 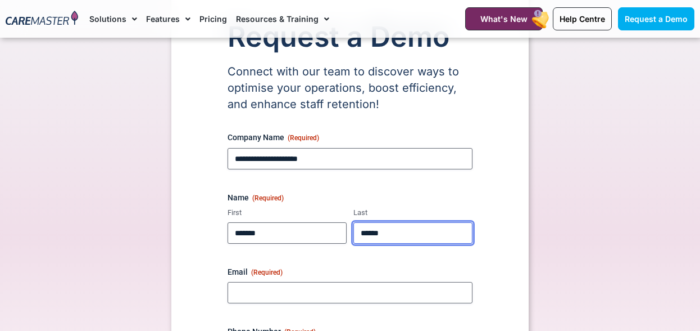 I want to click on a: Request a Demo, so click(x=657, y=19).